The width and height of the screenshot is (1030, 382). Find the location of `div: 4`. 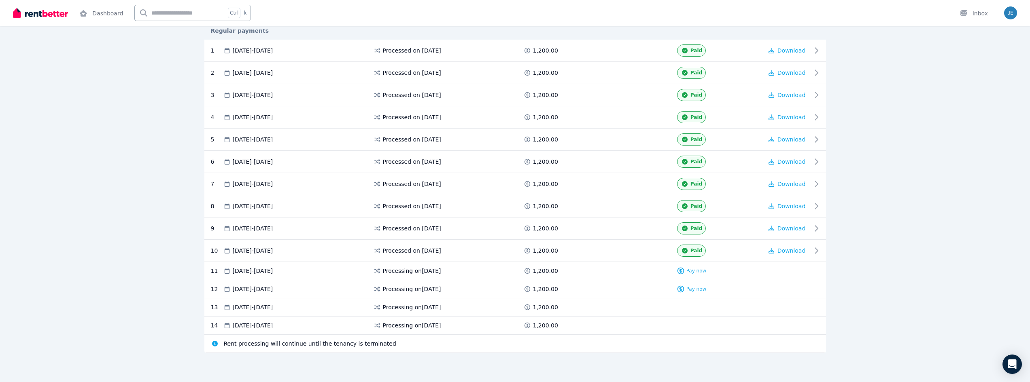

div: 4 is located at coordinates (217, 117).